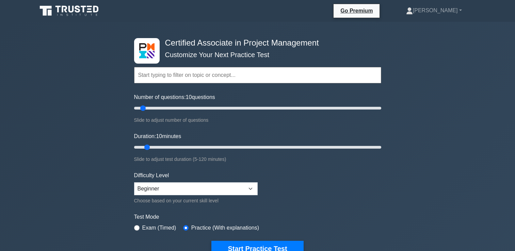 This screenshot has height=251, width=515. Describe the element at coordinates (258, 217) in the screenshot. I see `label: Test Mode` at that location.